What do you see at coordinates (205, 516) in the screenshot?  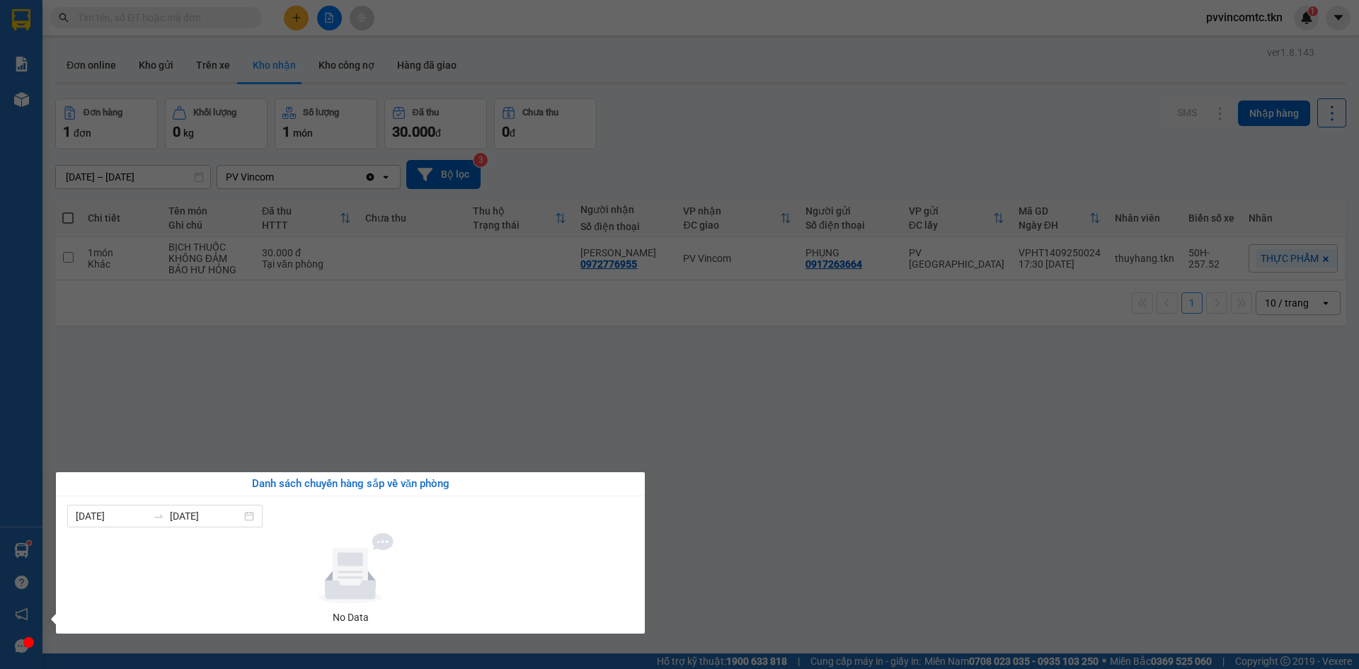 I see `input: Đến ngày` at bounding box center [205, 516].